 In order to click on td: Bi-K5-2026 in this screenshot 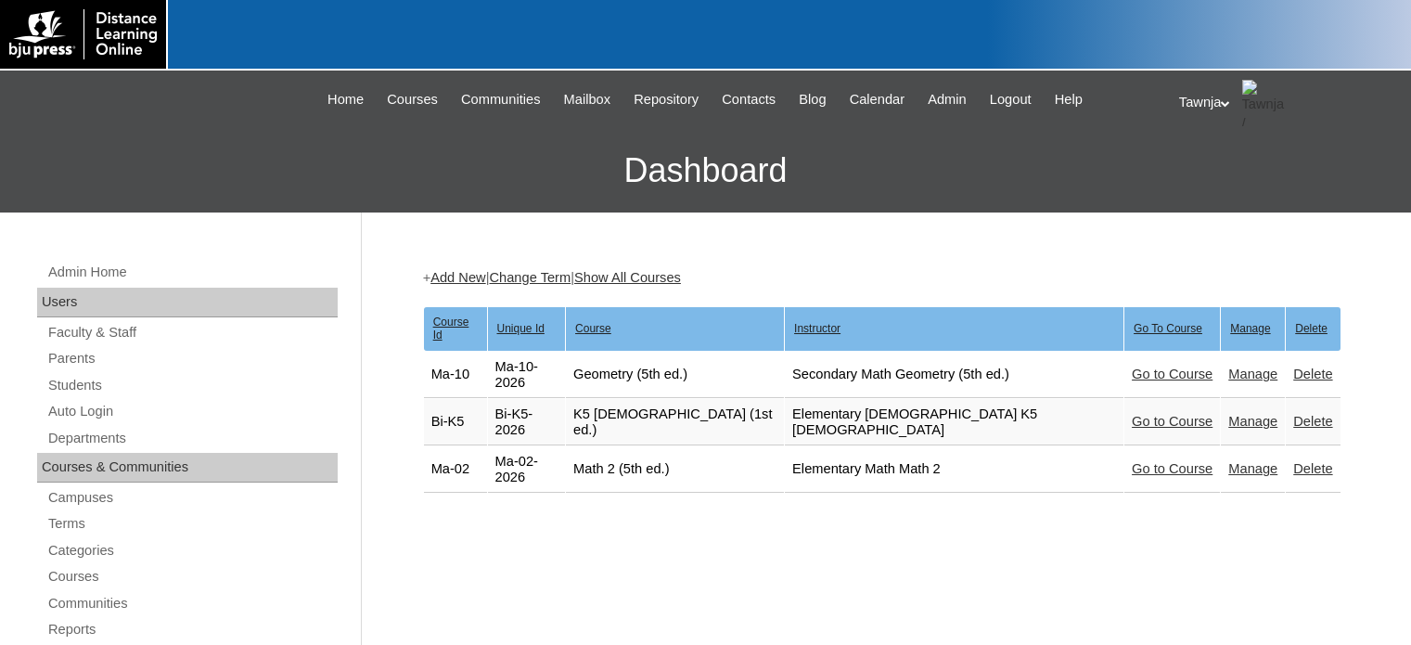, I will do `click(527, 422)`.